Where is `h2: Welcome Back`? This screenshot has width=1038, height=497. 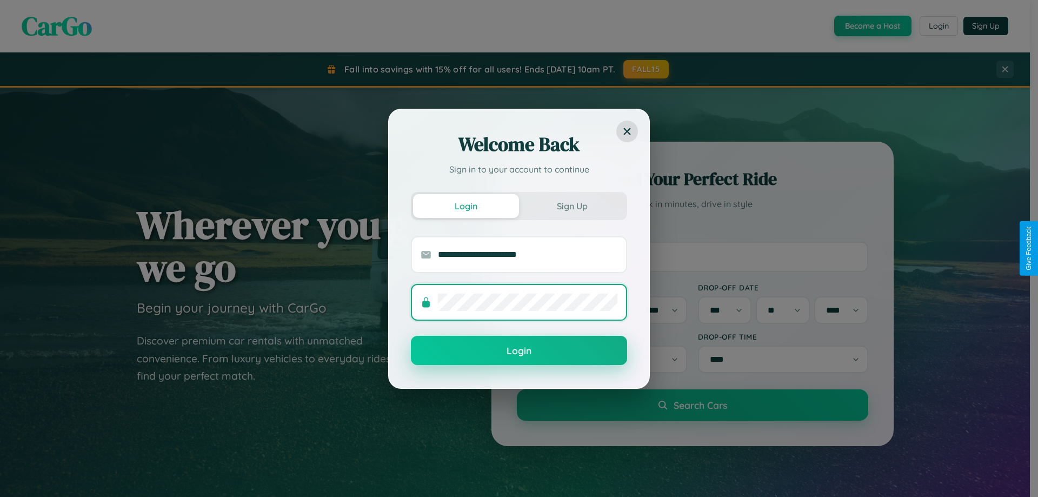
h2: Welcome Back is located at coordinates (519, 144).